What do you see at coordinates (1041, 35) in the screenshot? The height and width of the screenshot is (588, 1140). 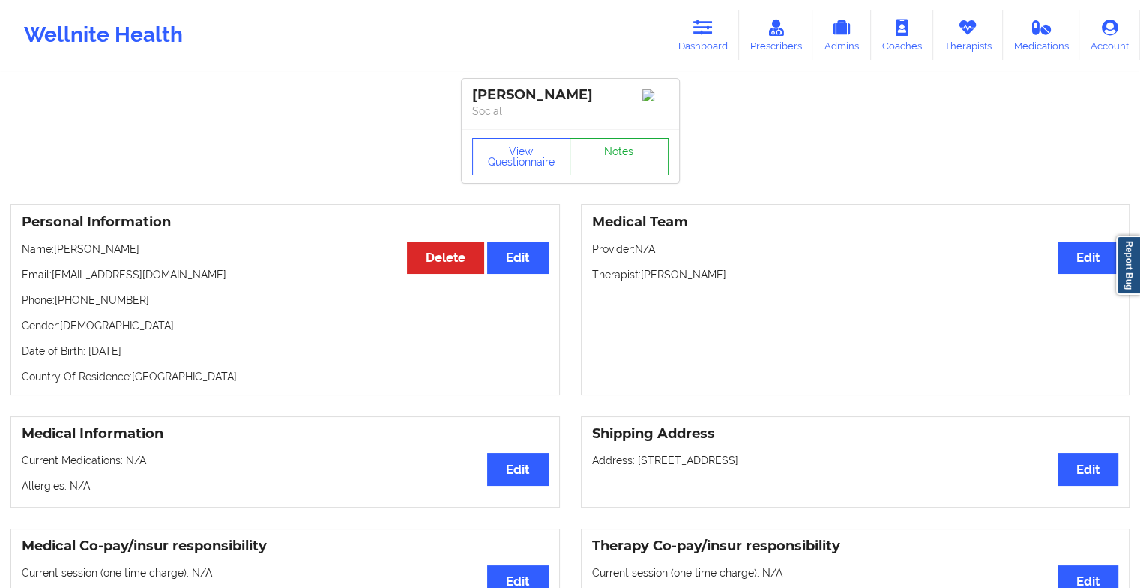 I see `a: Medications` at bounding box center [1041, 35].